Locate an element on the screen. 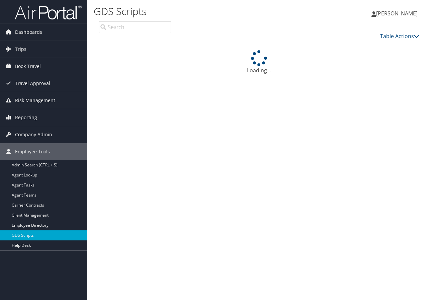 The height and width of the screenshot is (300, 431). span: Trips is located at coordinates (21, 49).